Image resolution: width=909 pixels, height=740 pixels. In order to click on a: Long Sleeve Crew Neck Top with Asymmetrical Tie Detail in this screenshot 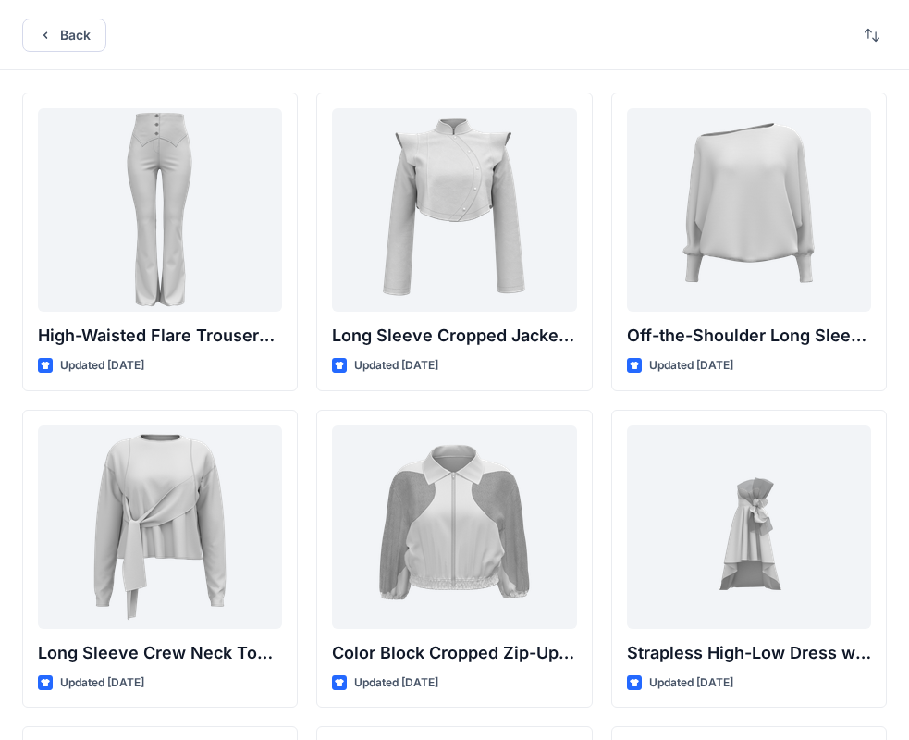, I will do `click(160, 527)`.